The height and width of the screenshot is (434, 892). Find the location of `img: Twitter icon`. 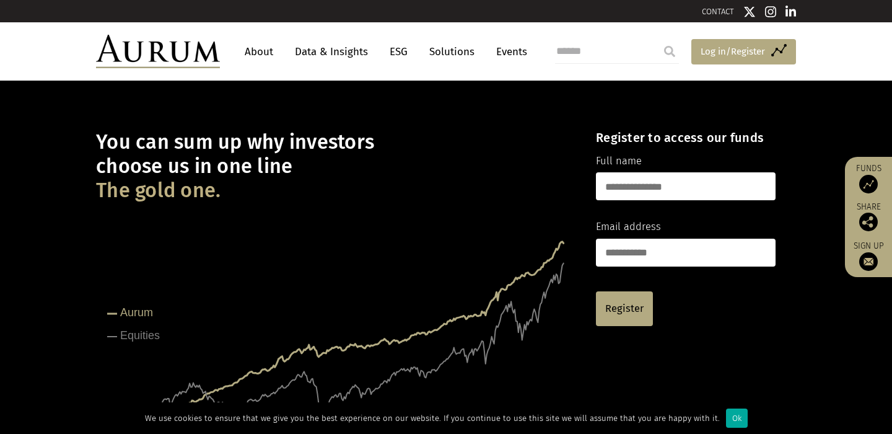

img: Twitter icon is located at coordinates (750, 12).